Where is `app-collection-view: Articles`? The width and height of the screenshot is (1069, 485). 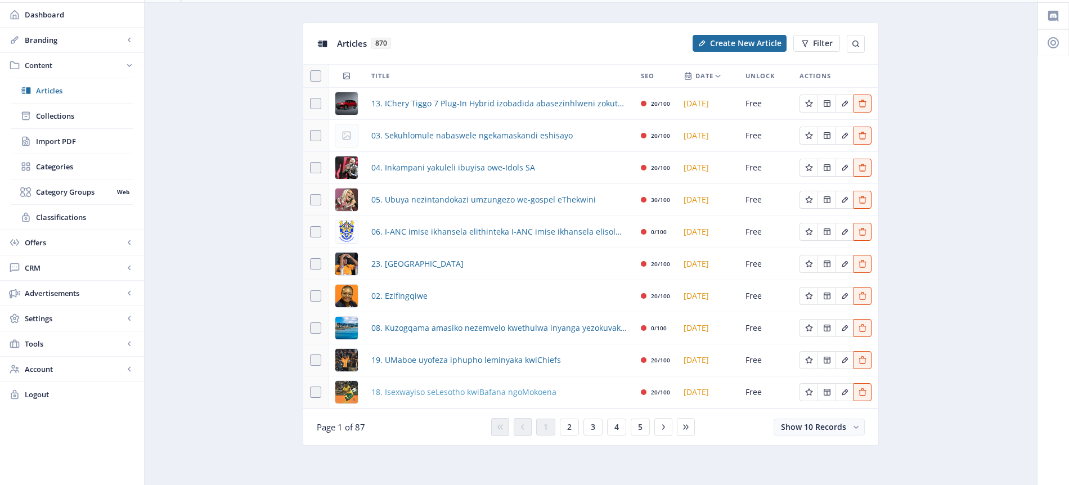
app-collection-view: Articles is located at coordinates (591, 234).